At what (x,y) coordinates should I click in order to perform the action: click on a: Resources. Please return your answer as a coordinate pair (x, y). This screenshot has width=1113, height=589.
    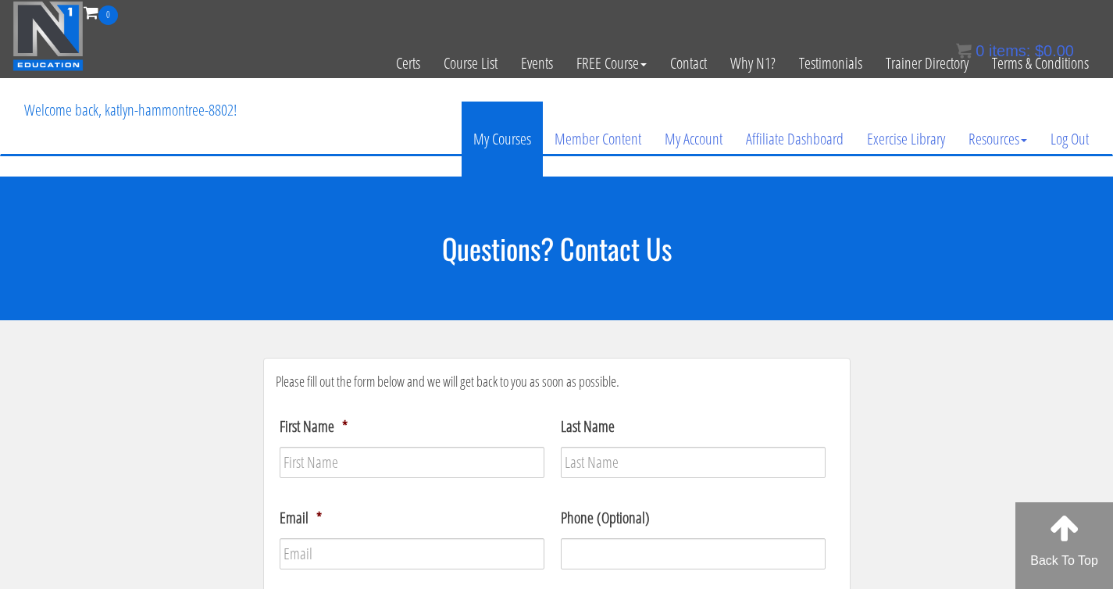
    Looking at the image, I should click on (998, 139).